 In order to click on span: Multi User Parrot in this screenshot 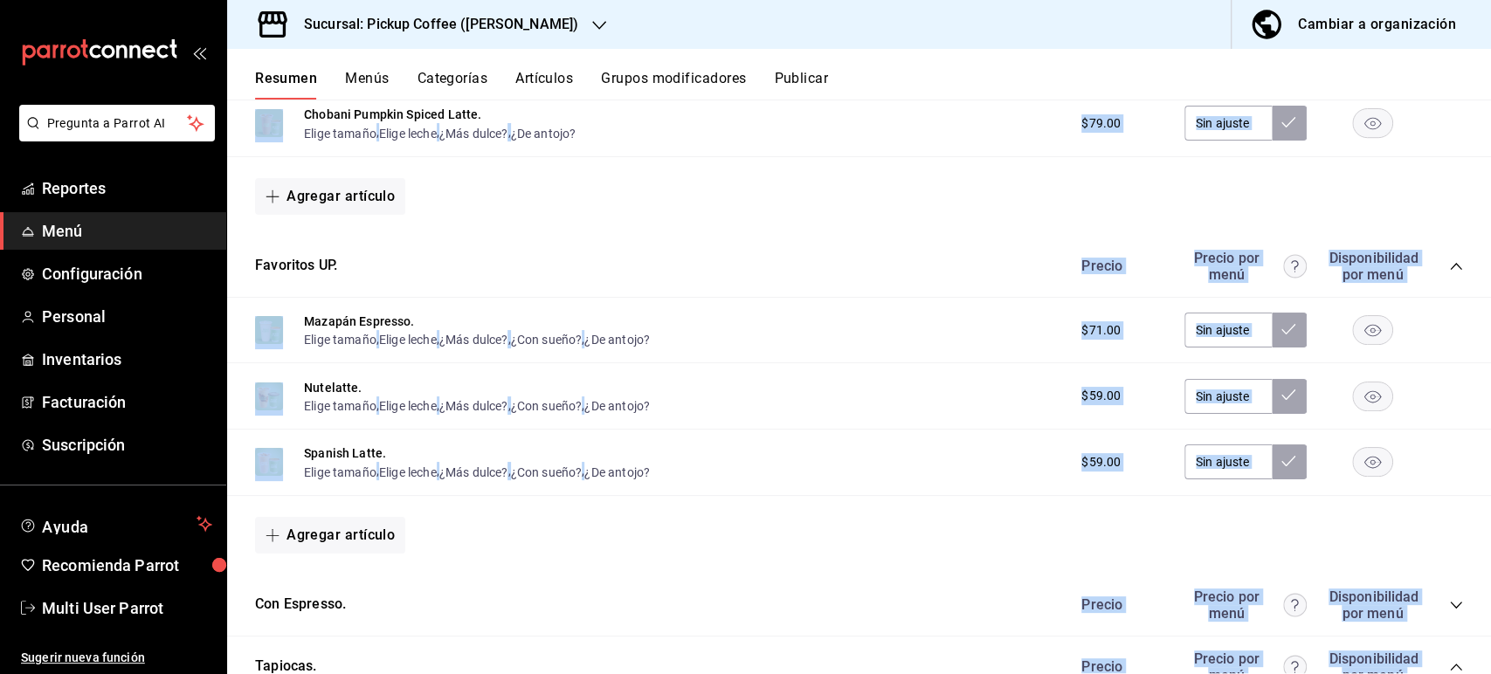, I will do `click(127, 608)`.